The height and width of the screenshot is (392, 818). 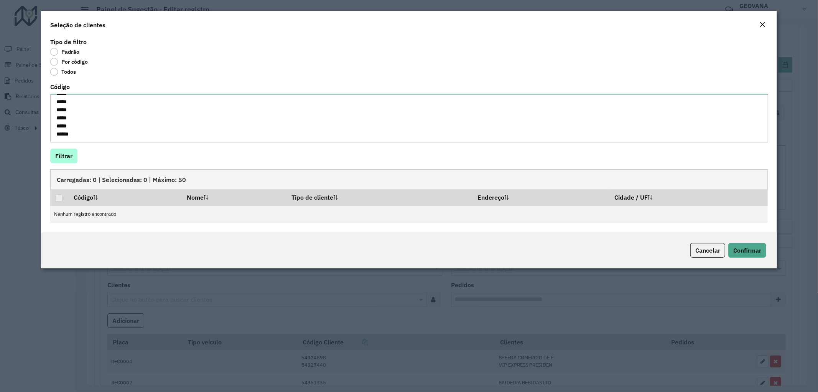 What do you see at coordinates (747, 250) in the screenshot?
I see `span: Confirmar` at bounding box center [747, 250].